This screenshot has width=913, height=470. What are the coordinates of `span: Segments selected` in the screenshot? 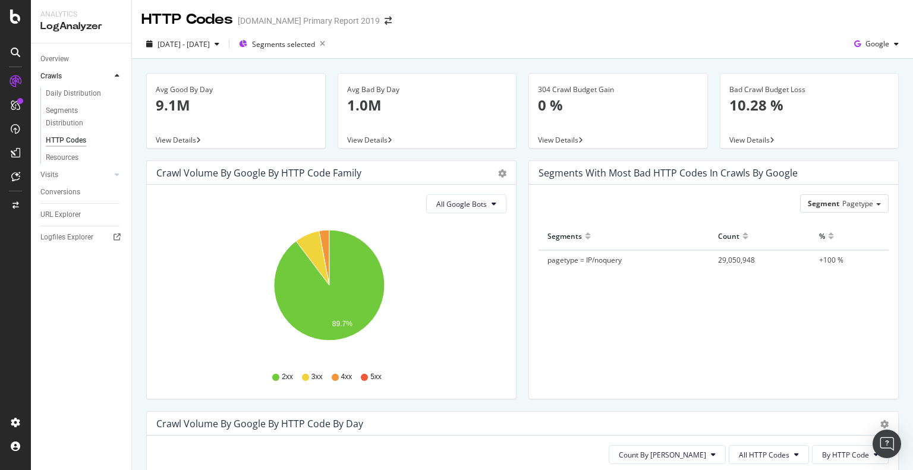 It's located at (283, 44).